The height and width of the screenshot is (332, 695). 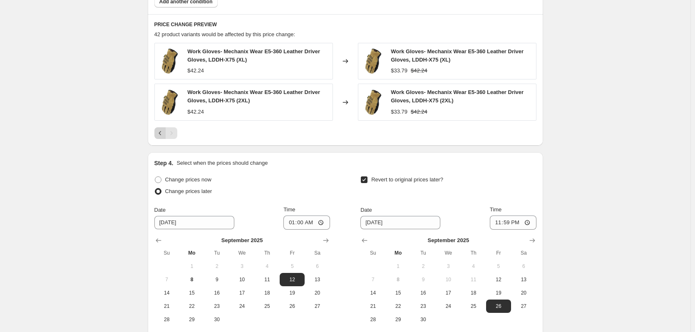 I want to click on span: 13, so click(x=317, y=280).